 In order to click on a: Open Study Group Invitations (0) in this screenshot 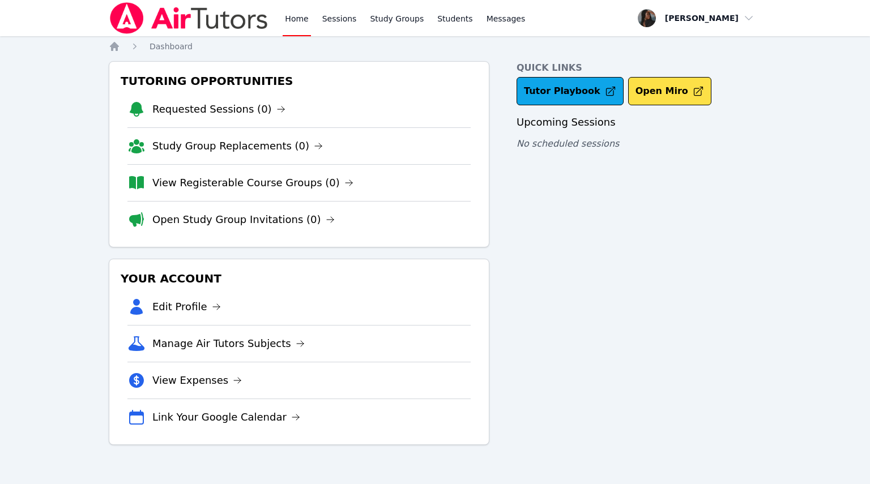, I will do `click(243, 220)`.